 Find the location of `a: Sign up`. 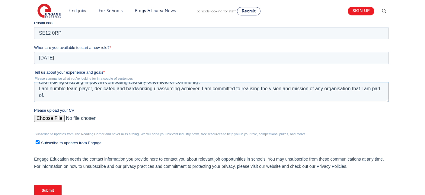

a: Sign up is located at coordinates (361, 11).